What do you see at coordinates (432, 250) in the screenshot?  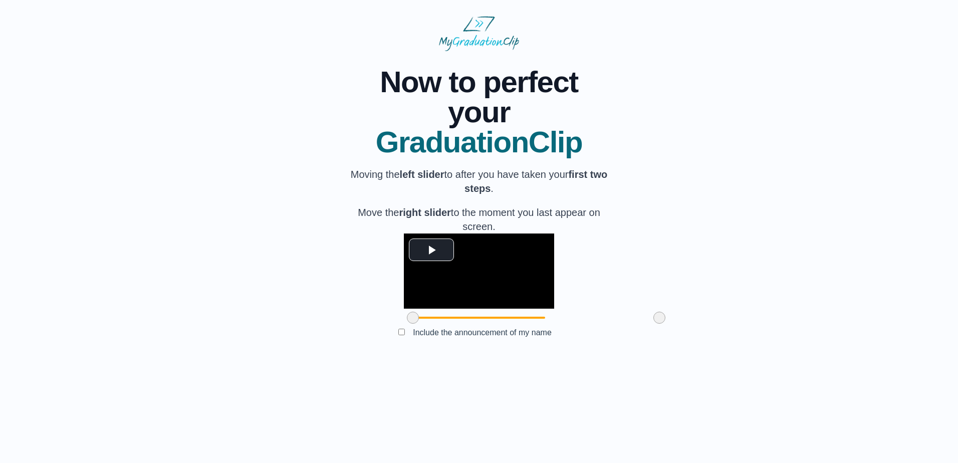 I see `button: Play Video` at bounding box center [432, 250].